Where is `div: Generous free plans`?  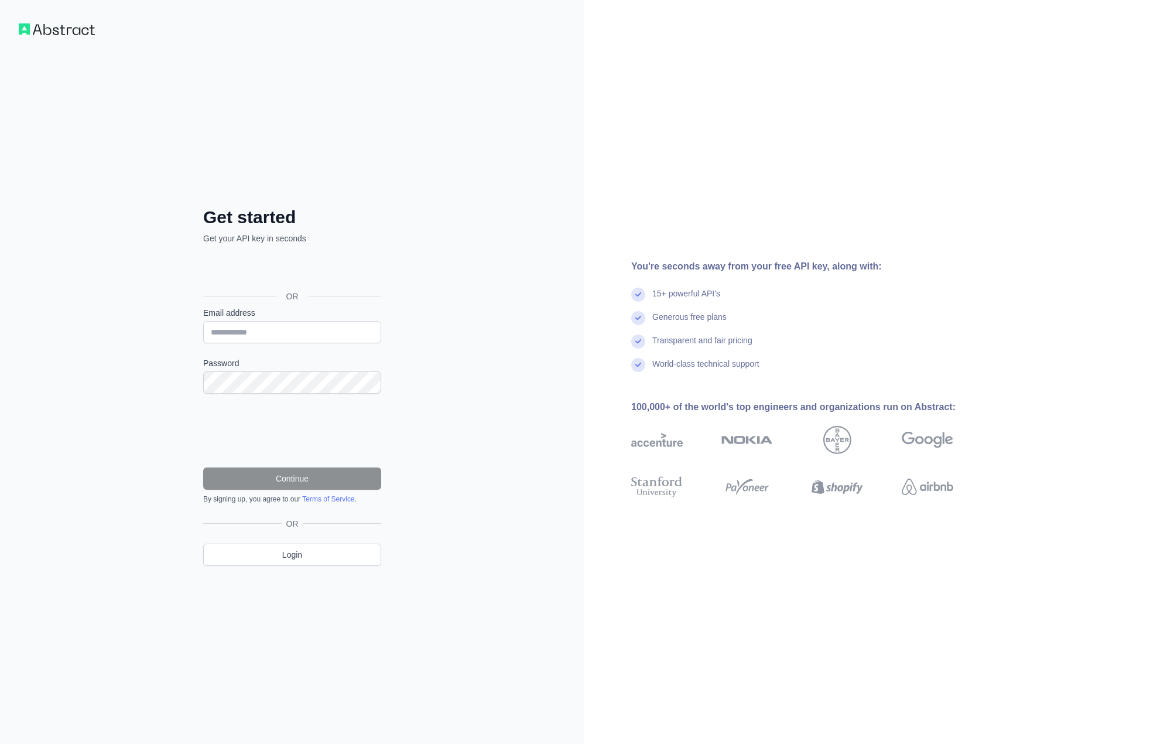
div: Generous free plans is located at coordinates (689, 323).